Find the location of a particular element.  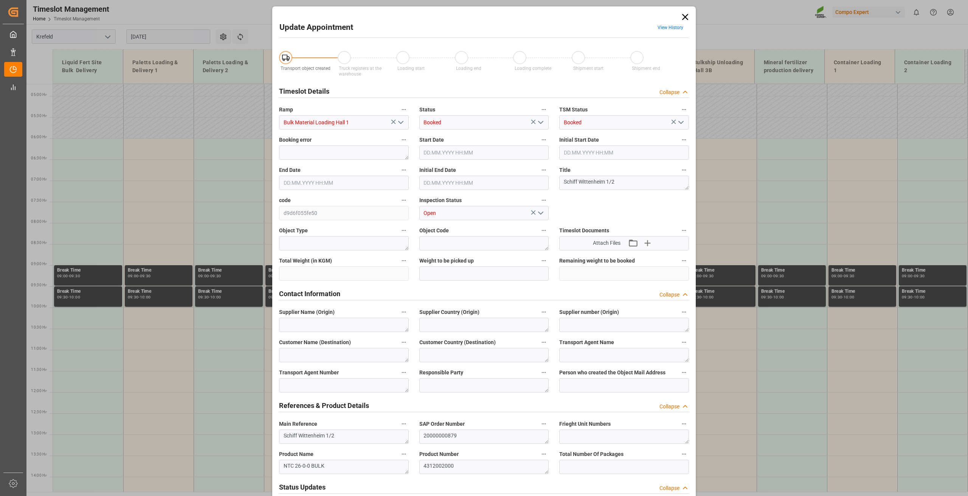

button: Total Weight (in KGM) is located at coordinates (404, 261).